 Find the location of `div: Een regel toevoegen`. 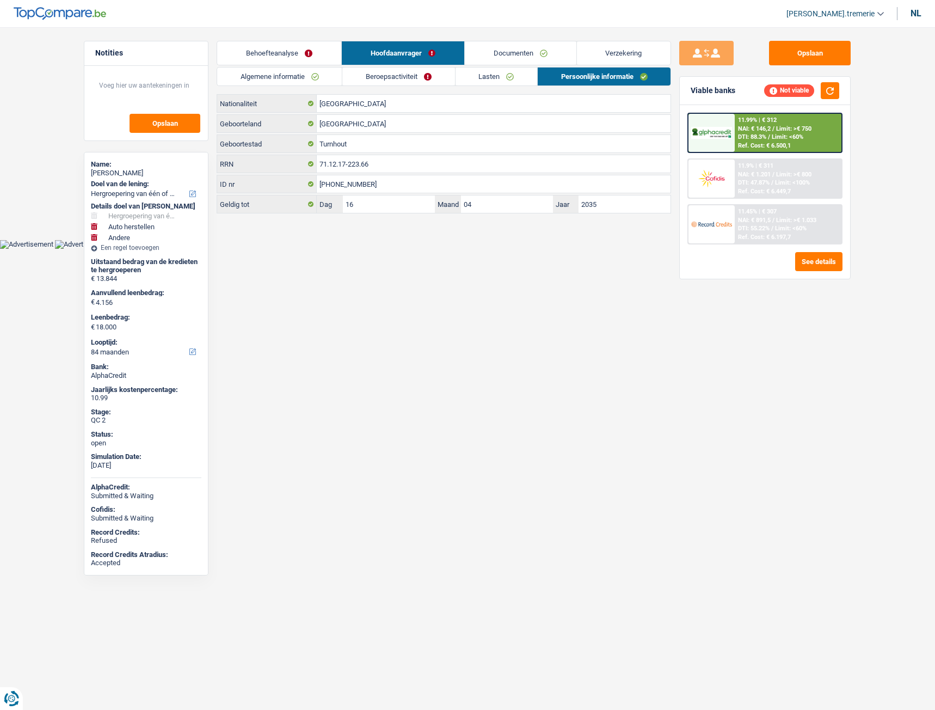

div: Een regel toevoegen is located at coordinates (146, 248).